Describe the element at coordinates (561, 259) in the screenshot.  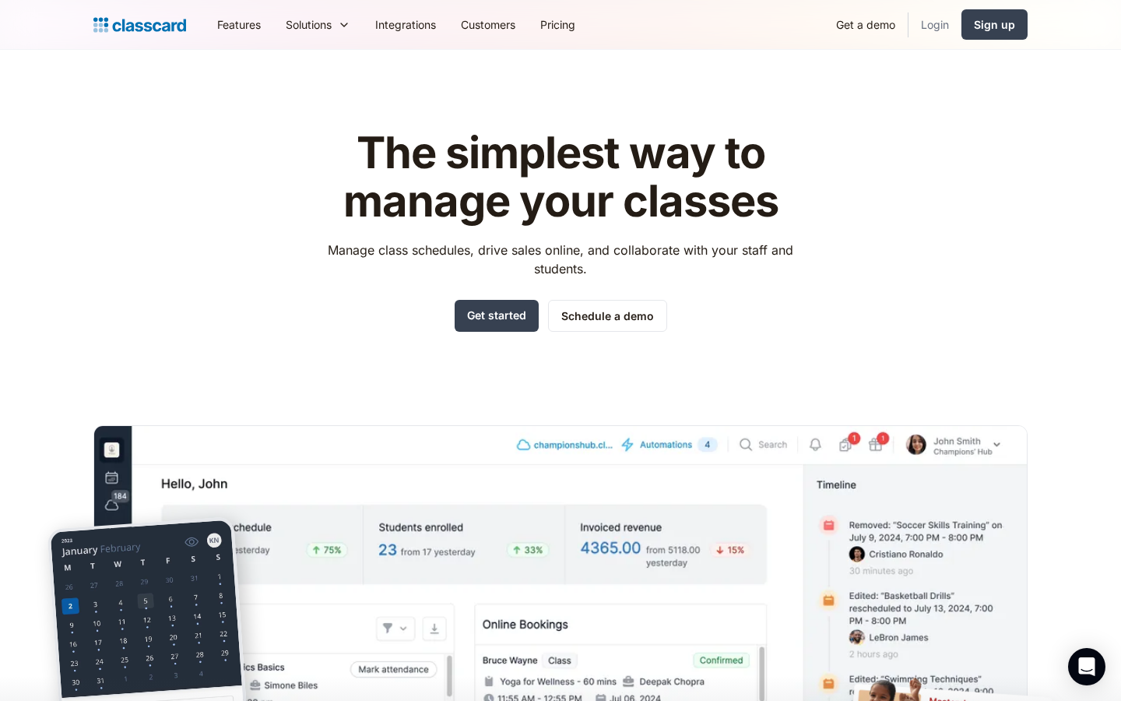
I see `p: Manage class schedules, drive sales online, and collaborate with your staff and students.` at that location.